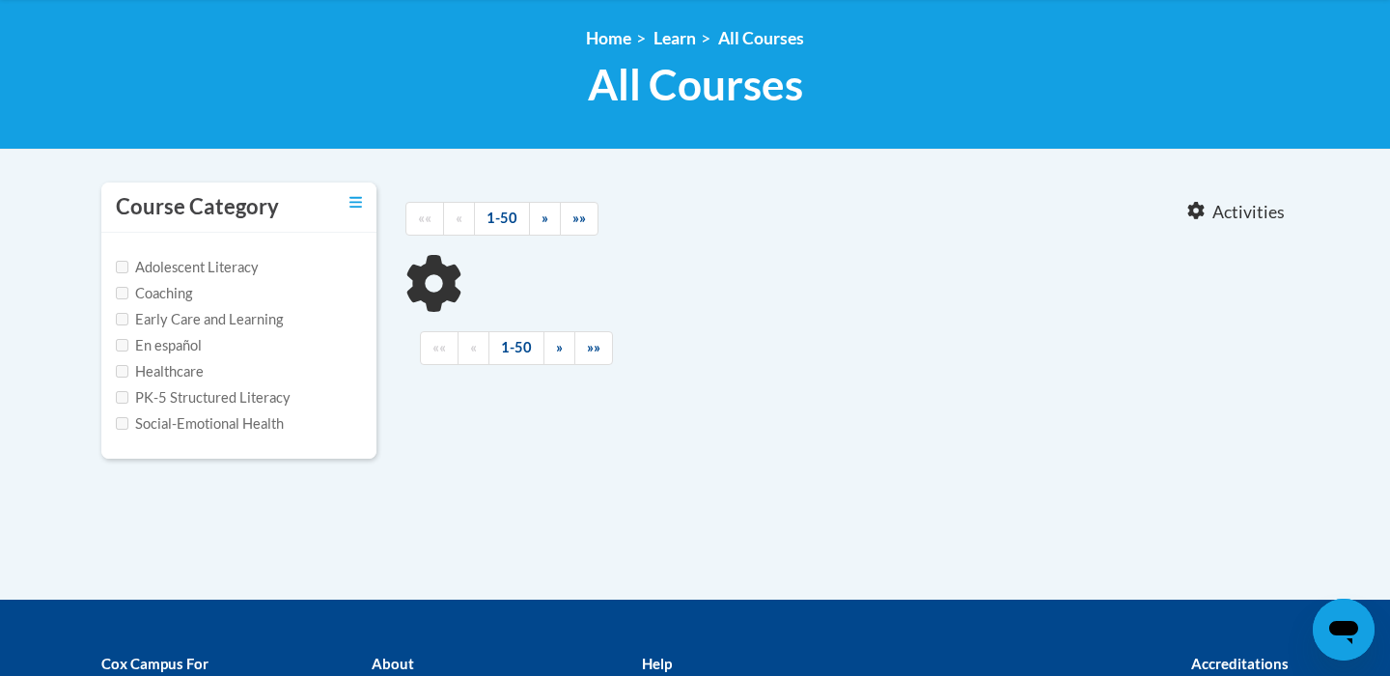 The height and width of the screenshot is (676, 1390). What do you see at coordinates (199, 319) in the screenshot?
I see `label: Early Care and Learning` at bounding box center [199, 319].